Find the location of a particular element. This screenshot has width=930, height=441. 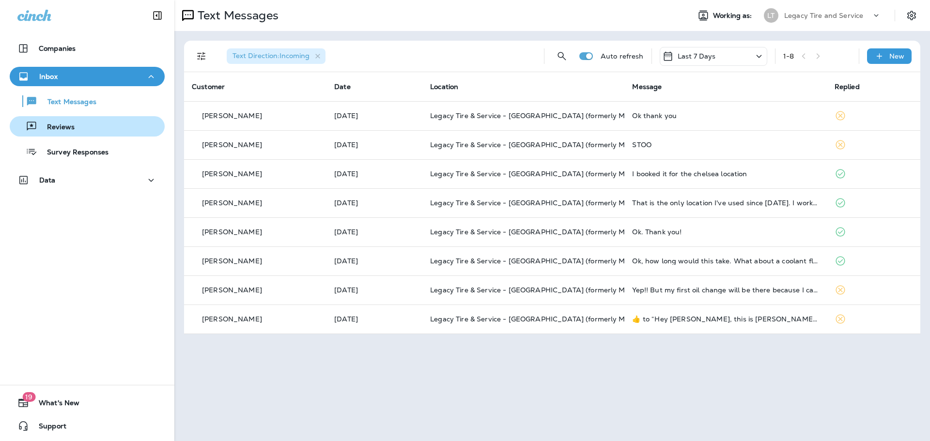

span: Replied is located at coordinates (847, 87).